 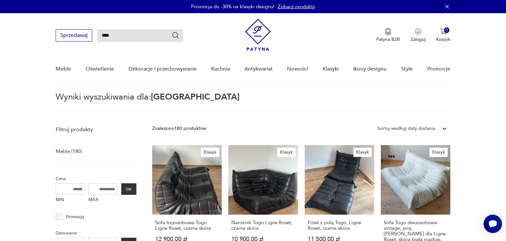 What do you see at coordinates (220, 69) in the screenshot?
I see `a: Kuchnia` at bounding box center [220, 69].